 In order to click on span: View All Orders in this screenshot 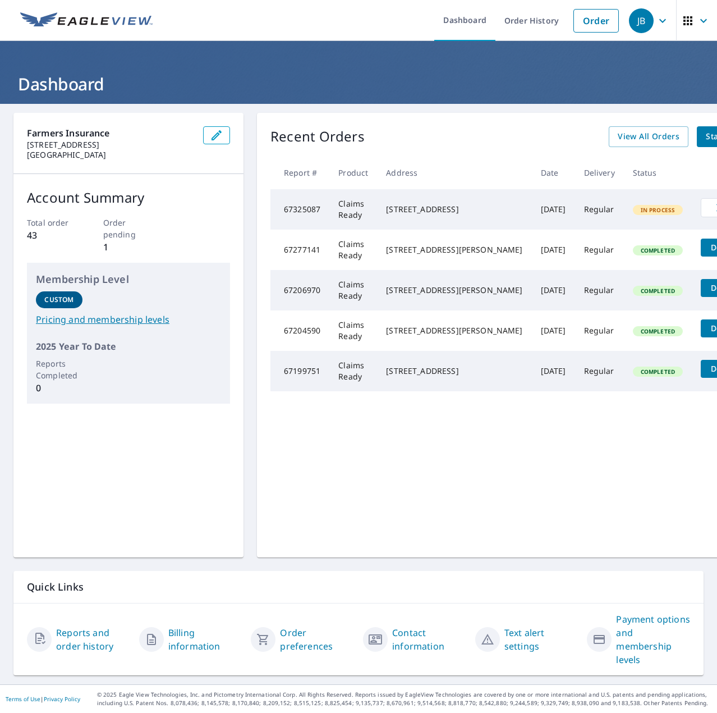, I will do `click(649, 136)`.